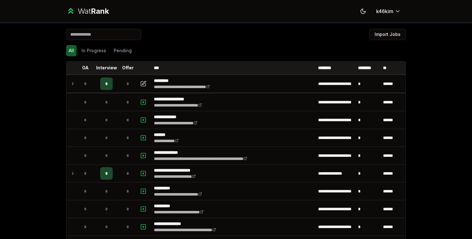  What do you see at coordinates (94, 51) in the screenshot?
I see `button: In Progress` at bounding box center [94, 51].